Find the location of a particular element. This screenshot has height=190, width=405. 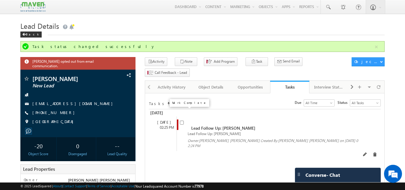

div: Object Details is located at coordinates (211, 87).